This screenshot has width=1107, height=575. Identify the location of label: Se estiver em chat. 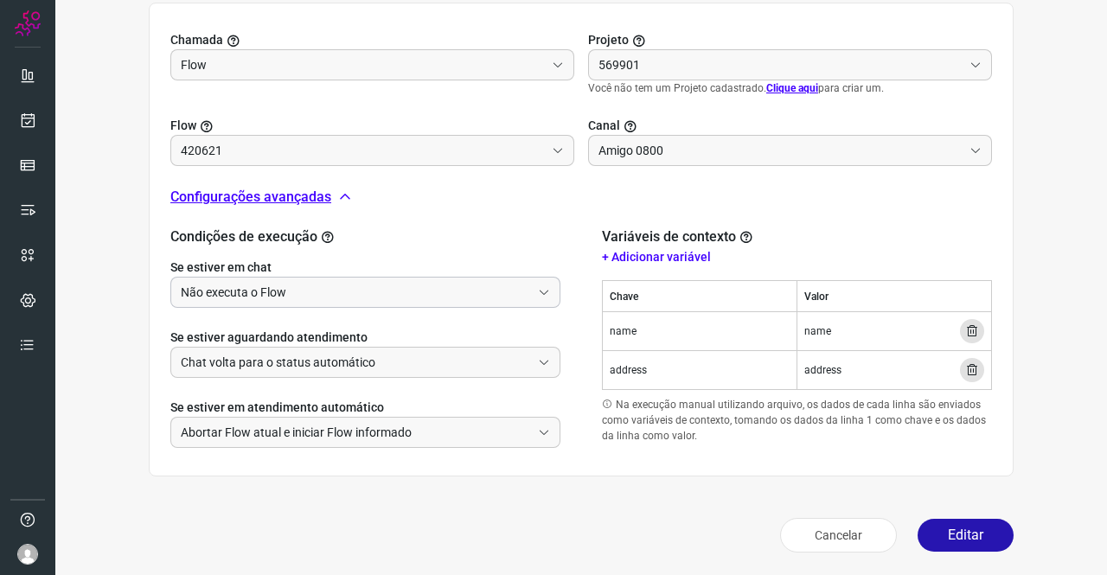
(365, 267).